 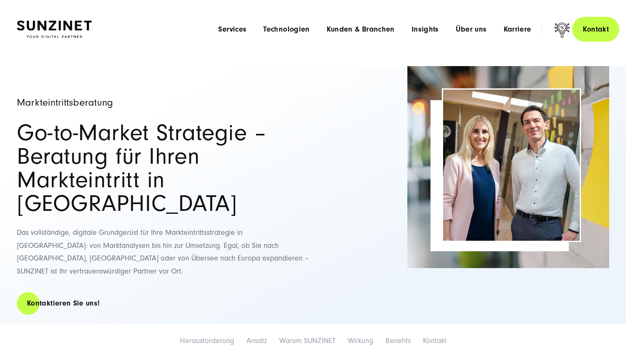 What do you see at coordinates (518, 29) in the screenshot?
I see `a: Karriere` at bounding box center [518, 29].